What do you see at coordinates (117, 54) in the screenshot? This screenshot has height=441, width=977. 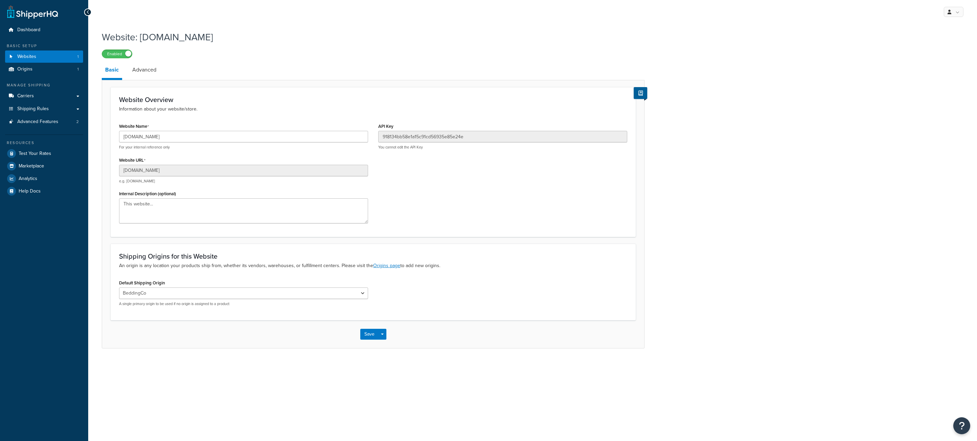 I see `label: Enabled` at bounding box center [117, 54].